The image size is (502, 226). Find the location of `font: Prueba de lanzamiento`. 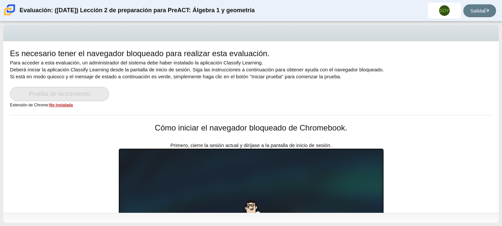

font: Prueba de lanzamiento is located at coordinates (59, 94).